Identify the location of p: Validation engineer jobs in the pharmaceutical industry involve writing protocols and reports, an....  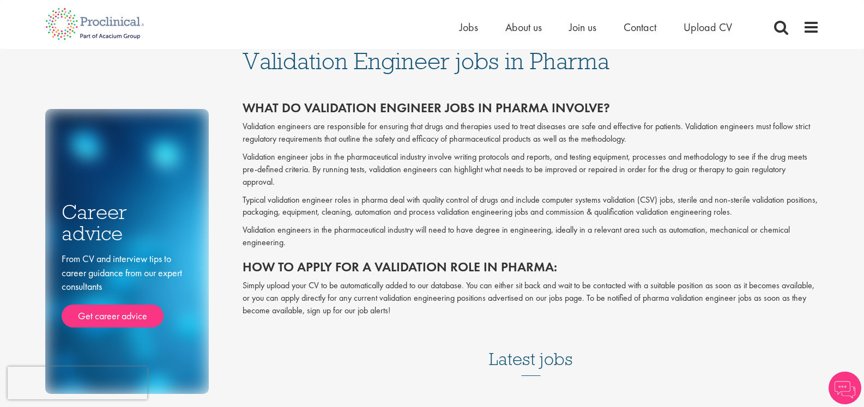
(531, 170).